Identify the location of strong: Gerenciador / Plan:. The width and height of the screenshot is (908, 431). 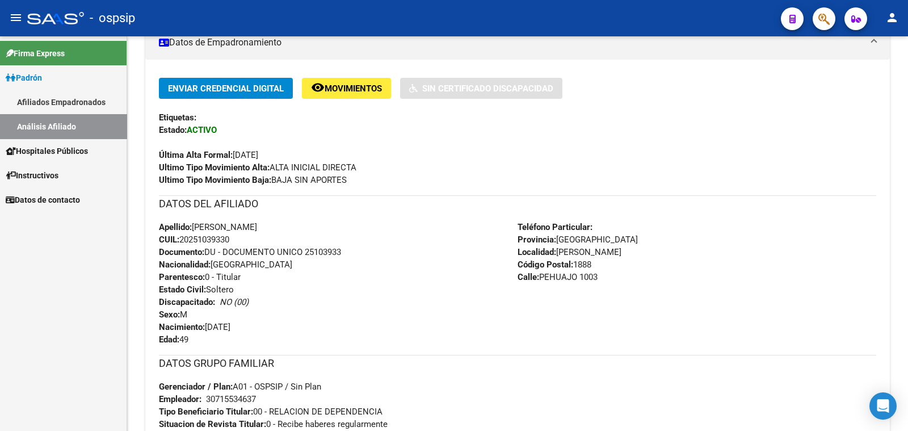
(196, 386).